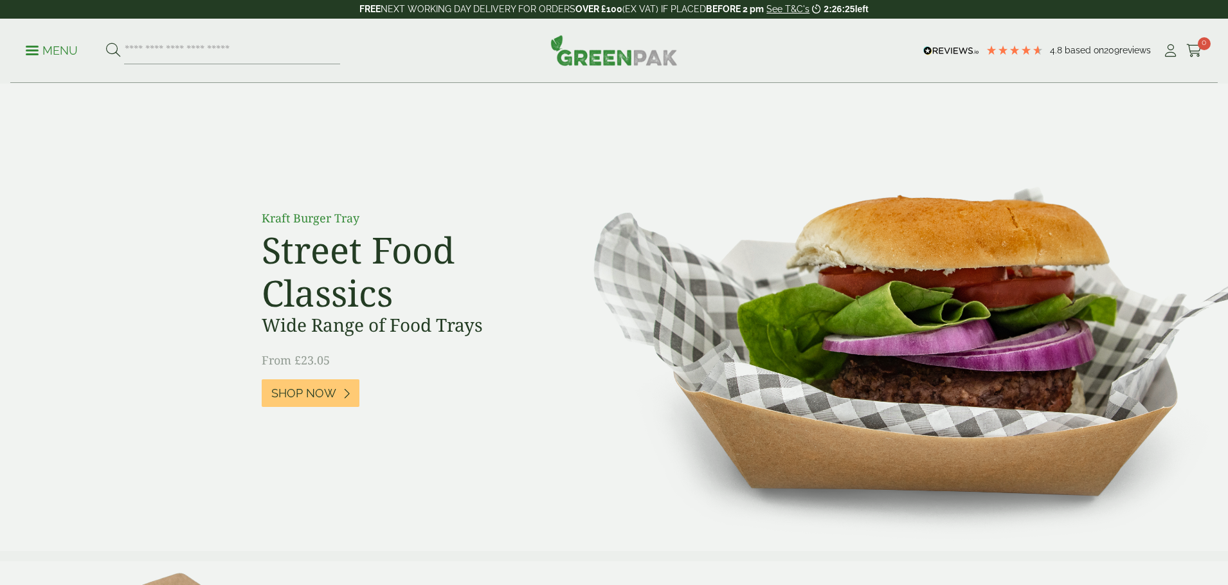  I want to click on span: 209, so click(1111, 50).